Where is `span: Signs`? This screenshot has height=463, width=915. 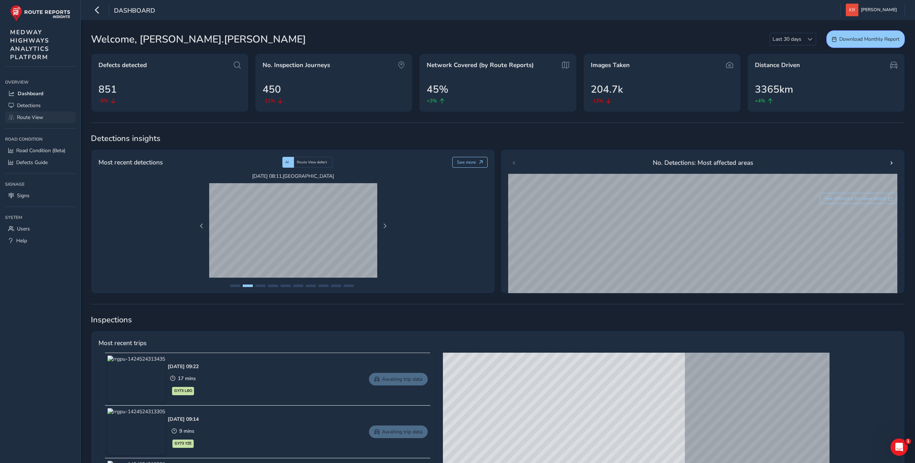 span: Signs is located at coordinates (23, 196).